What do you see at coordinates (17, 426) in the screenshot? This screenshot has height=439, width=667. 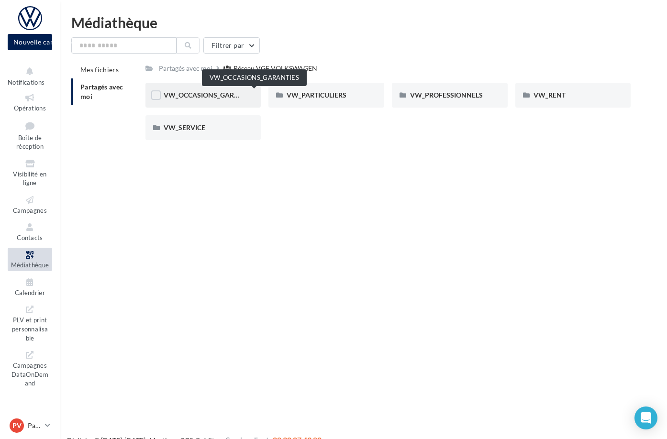 I see `span: PV` at bounding box center [17, 426].